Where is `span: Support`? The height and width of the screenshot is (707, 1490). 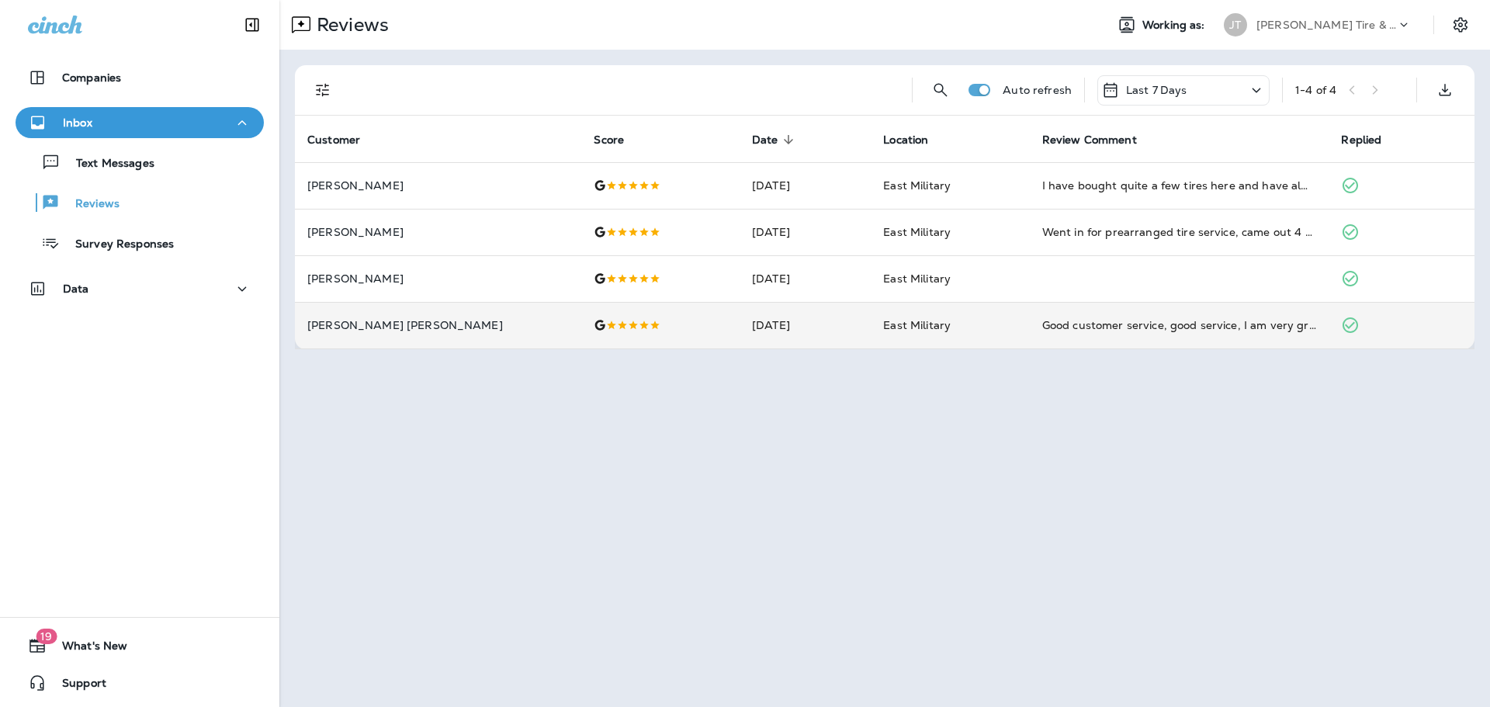
span: Support is located at coordinates (76, 686).